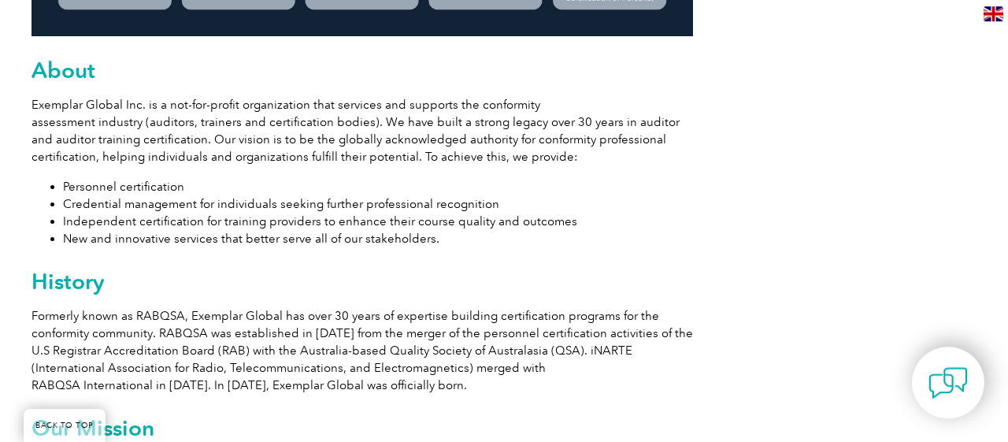 The height and width of the screenshot is (442, 1008). I want to click on li: New and innovative services that better serve all of our stakeholders., so click(378, 239).